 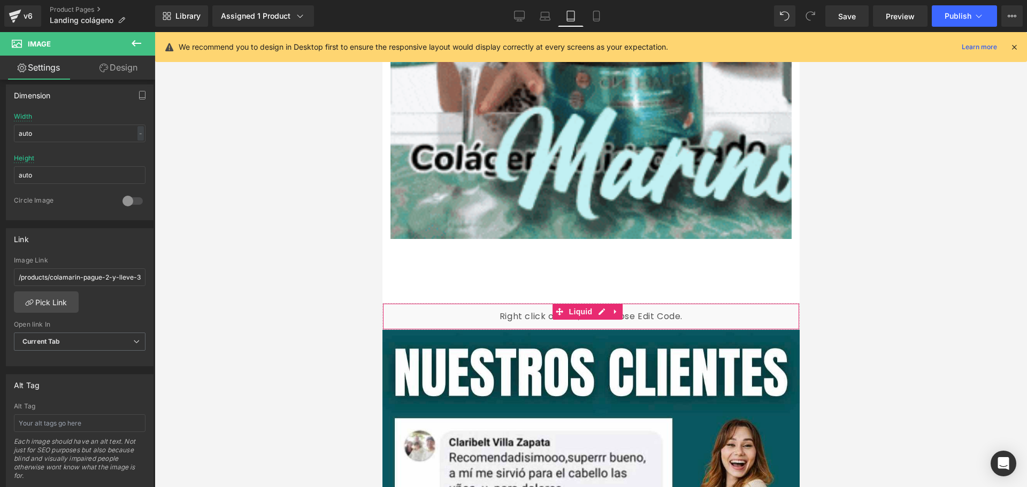 What do you see at coordinates (63, 202) in the screenshot?
I see `div: Circle Image` at bounding box center [63, 202].